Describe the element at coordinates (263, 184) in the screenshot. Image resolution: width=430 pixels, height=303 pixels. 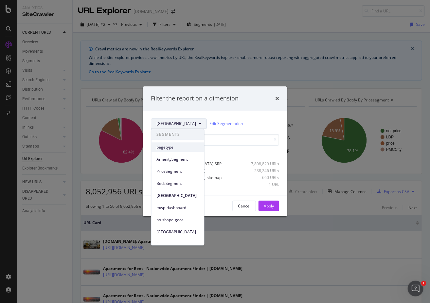
I see `div: 1 URL` at that location.